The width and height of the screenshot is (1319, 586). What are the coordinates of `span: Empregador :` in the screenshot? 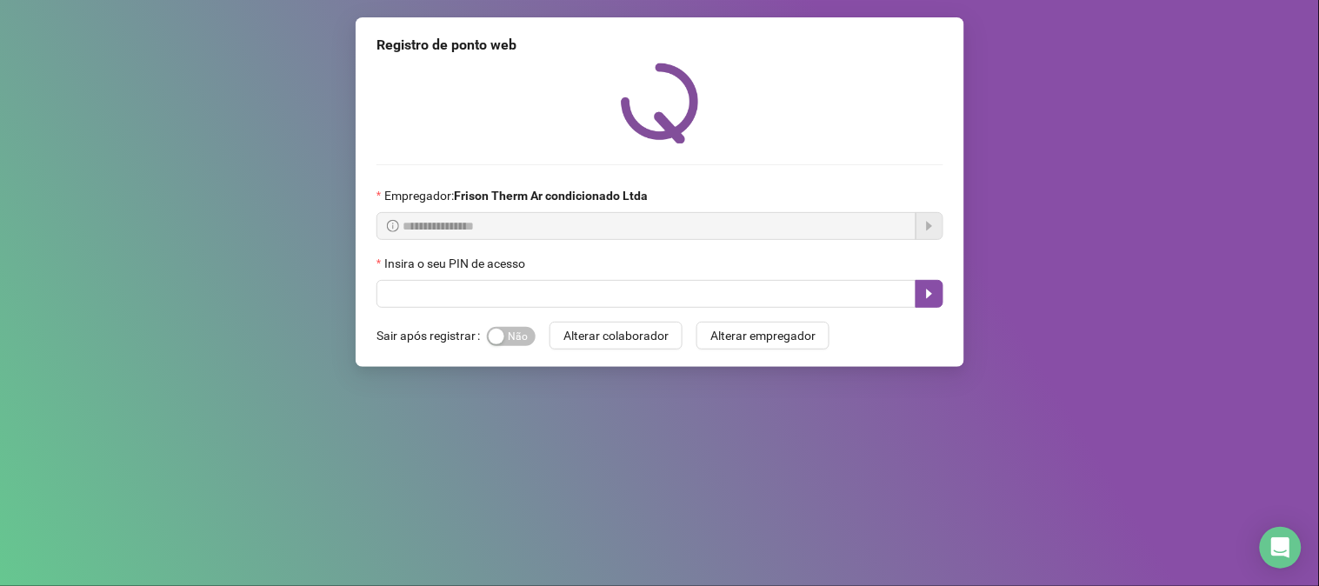 It's located at (516, 196).